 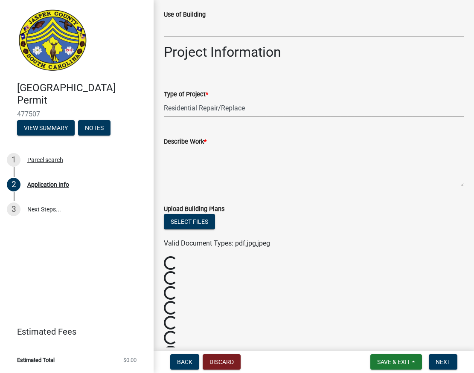 What do you see at coordinates (14, 209) in the screenshot?
I see `div: 3` at bounding box center [14, 209].